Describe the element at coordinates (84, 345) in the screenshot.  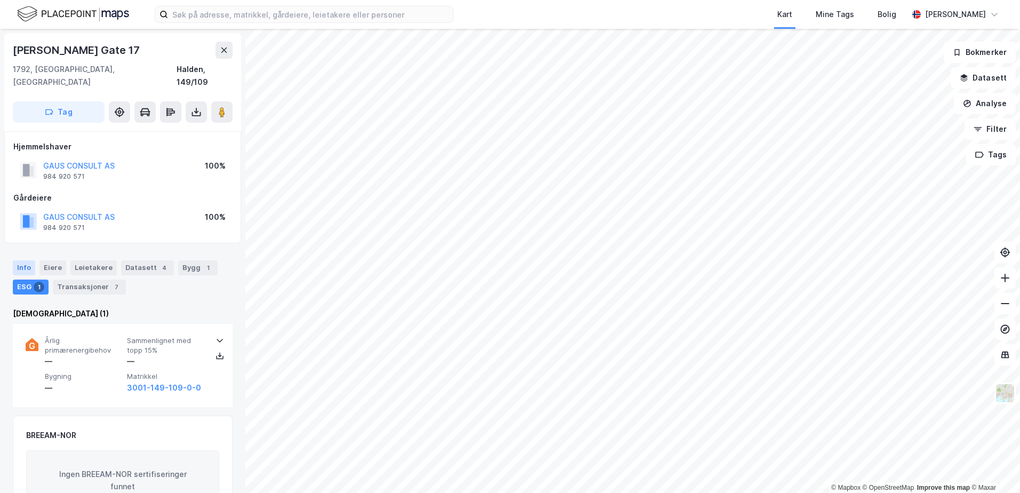
I see `span: Årlig primærenergibehov` at that location.